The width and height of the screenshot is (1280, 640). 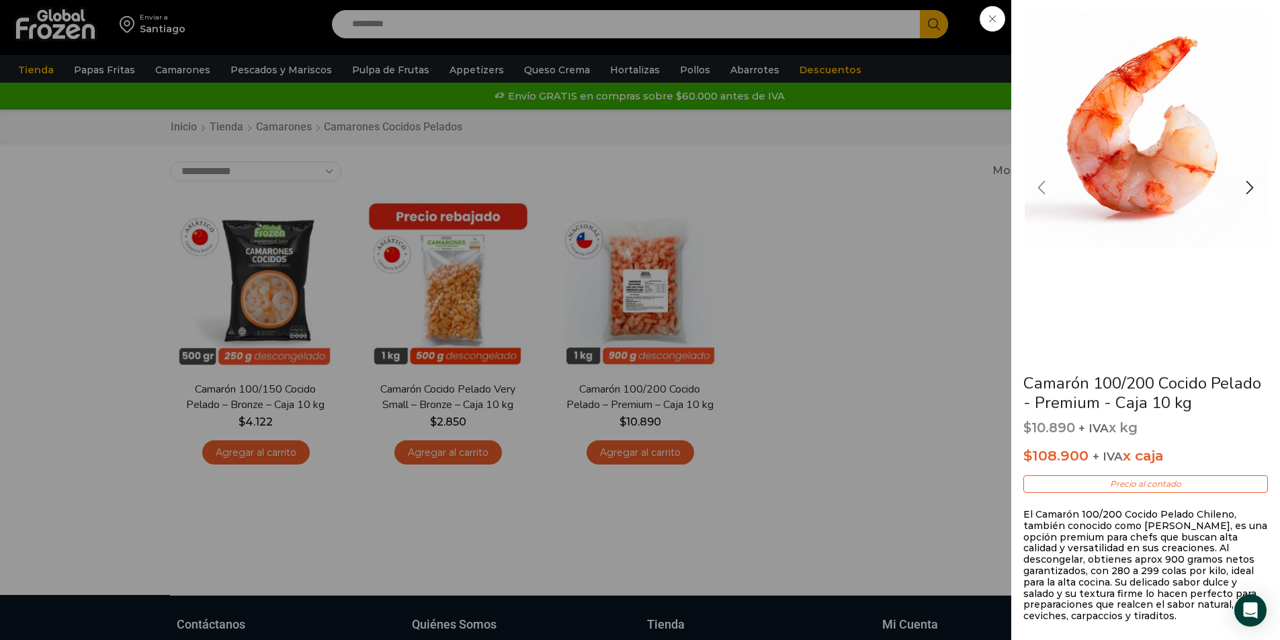 I want to click on p: Precio al contado, so click(x=1146, y=484).